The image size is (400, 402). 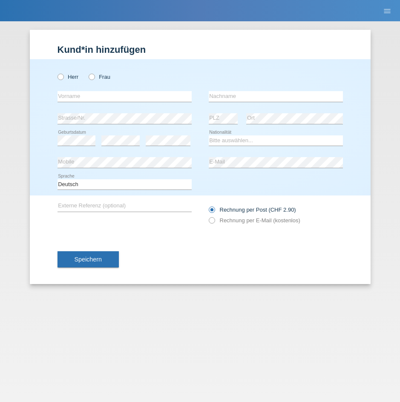 What do you see at coordinates (387, 11) in the screenshot?
I see `a: menu` at bounding box center [387, 11].